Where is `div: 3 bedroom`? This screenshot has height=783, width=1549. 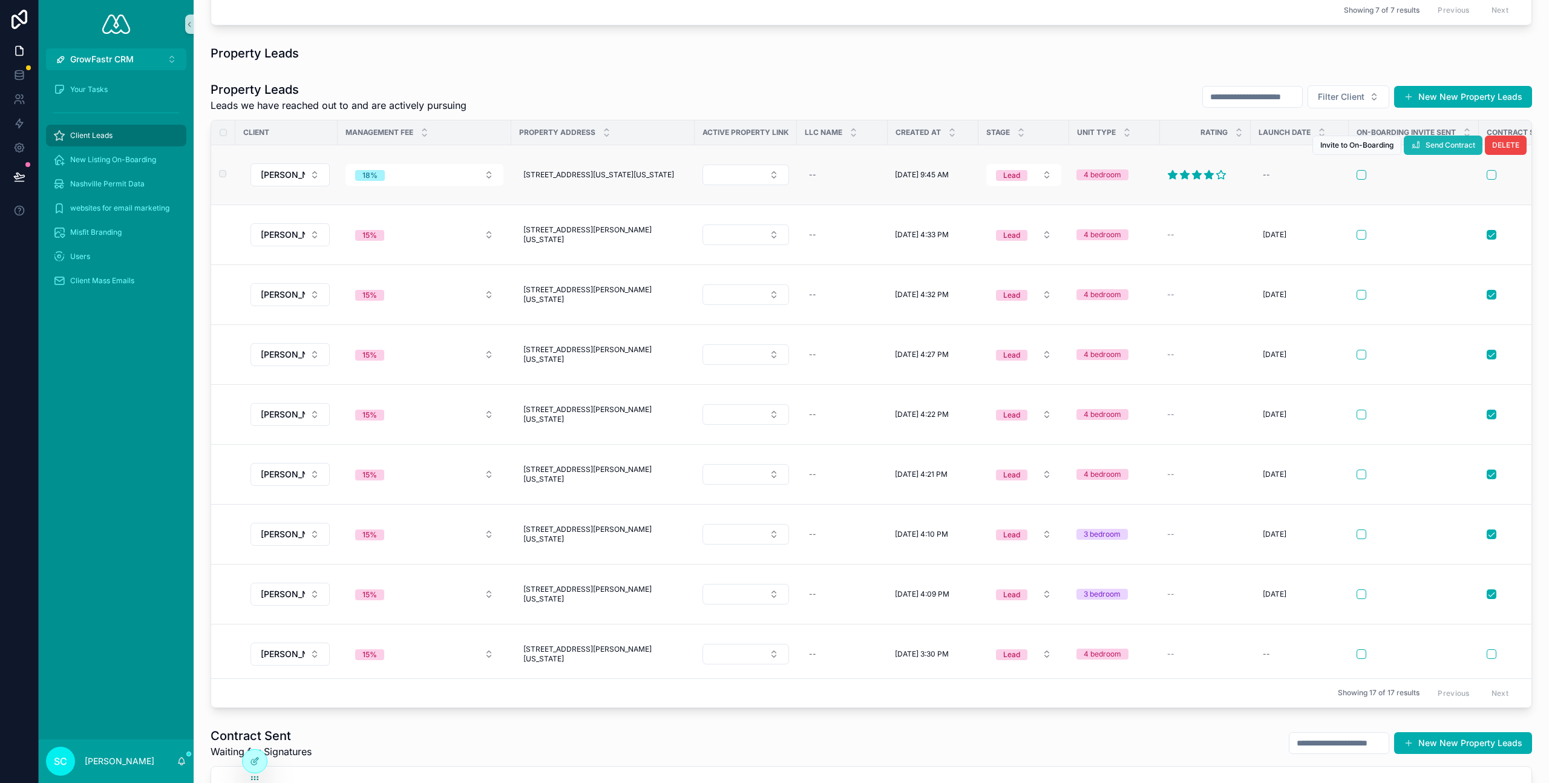 div: 3 bedroom is located at coordinates (1102, 594).